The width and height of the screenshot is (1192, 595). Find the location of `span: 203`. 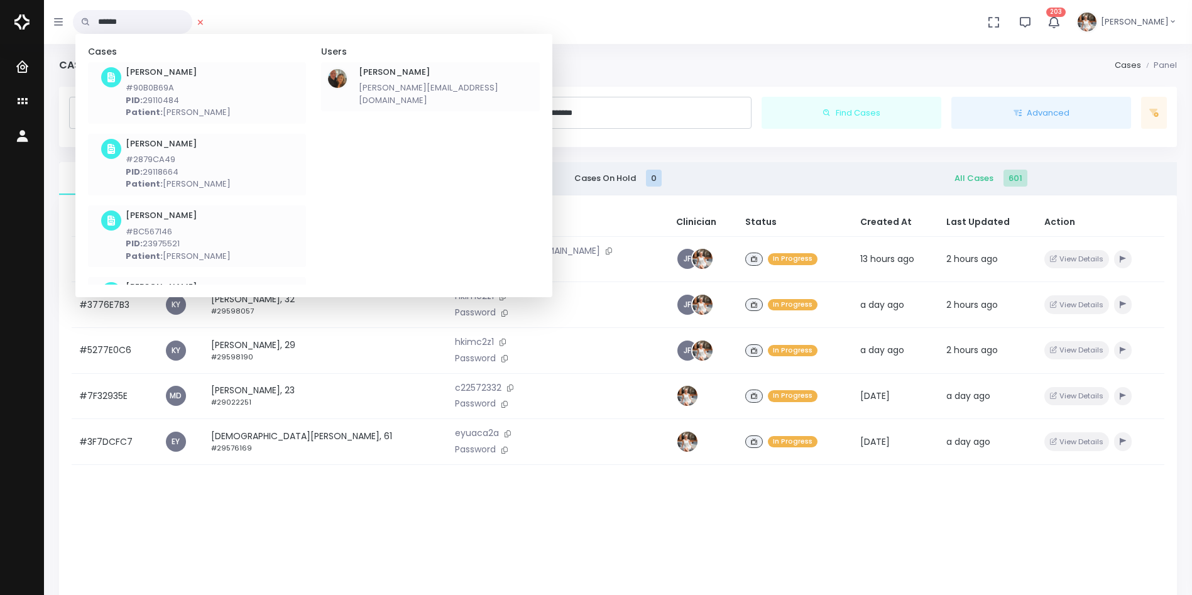

span: 203 is located at coordinates (1056, 12).